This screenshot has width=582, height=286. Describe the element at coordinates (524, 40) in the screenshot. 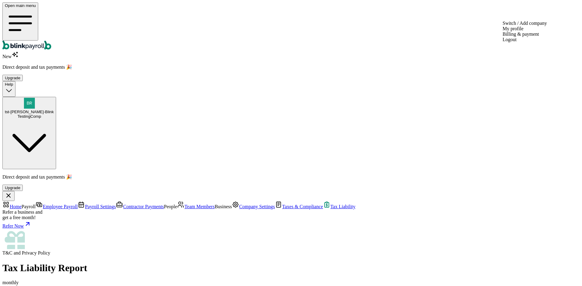

I see `div: Logout` at that location.